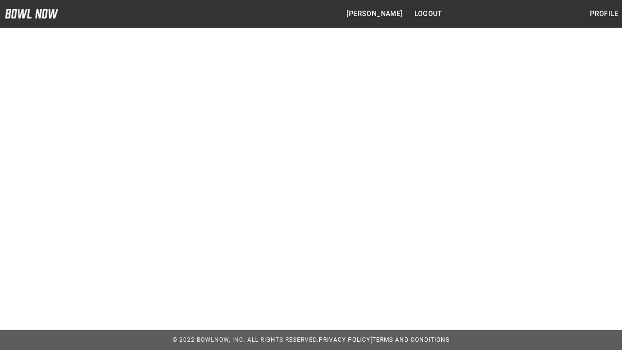  I want to click on img: logo, so click(32, 14).